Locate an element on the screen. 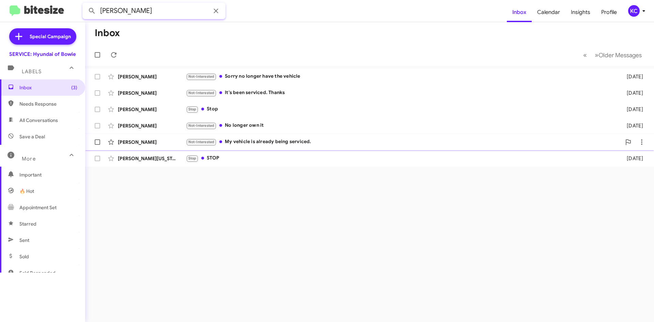 The height and width of the screenshot is (322, 654). div: Stop is located at coordinates (401, 109).